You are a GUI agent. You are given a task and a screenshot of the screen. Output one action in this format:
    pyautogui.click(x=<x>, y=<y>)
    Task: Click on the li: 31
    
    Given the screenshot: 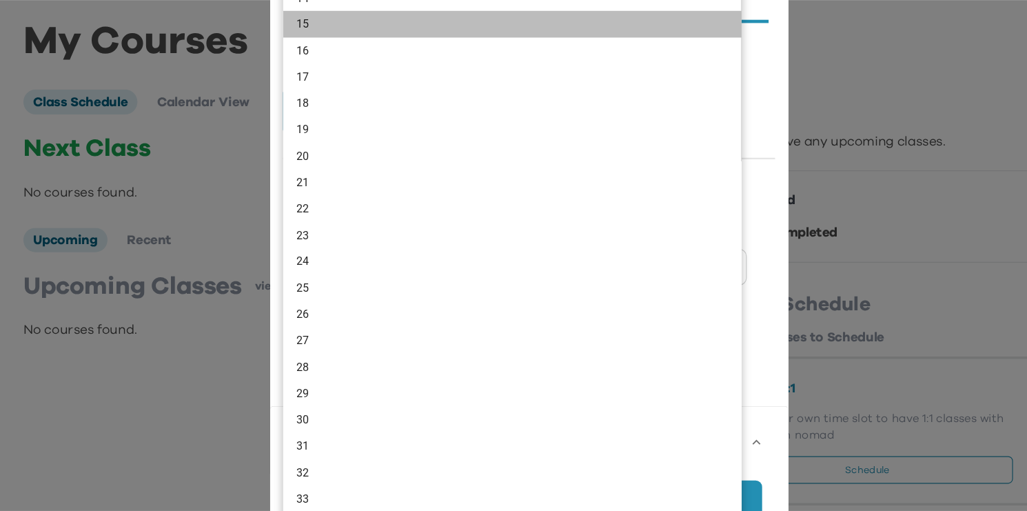 What is the action you would take?
    pyautogui.click(x=499, y=429)
    